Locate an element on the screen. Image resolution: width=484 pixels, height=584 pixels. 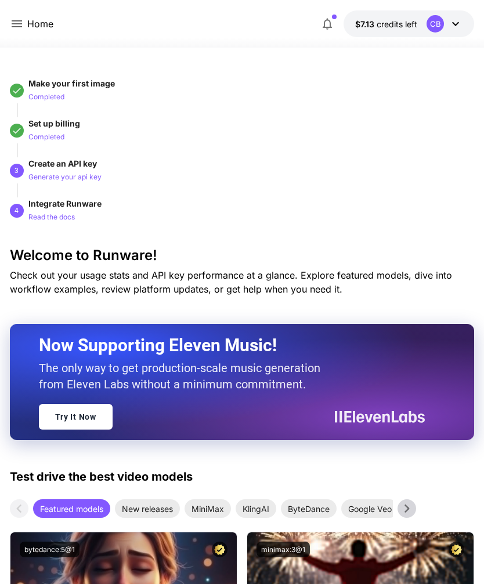
button: minimax:3@1 is located at coordinates (283, 549).